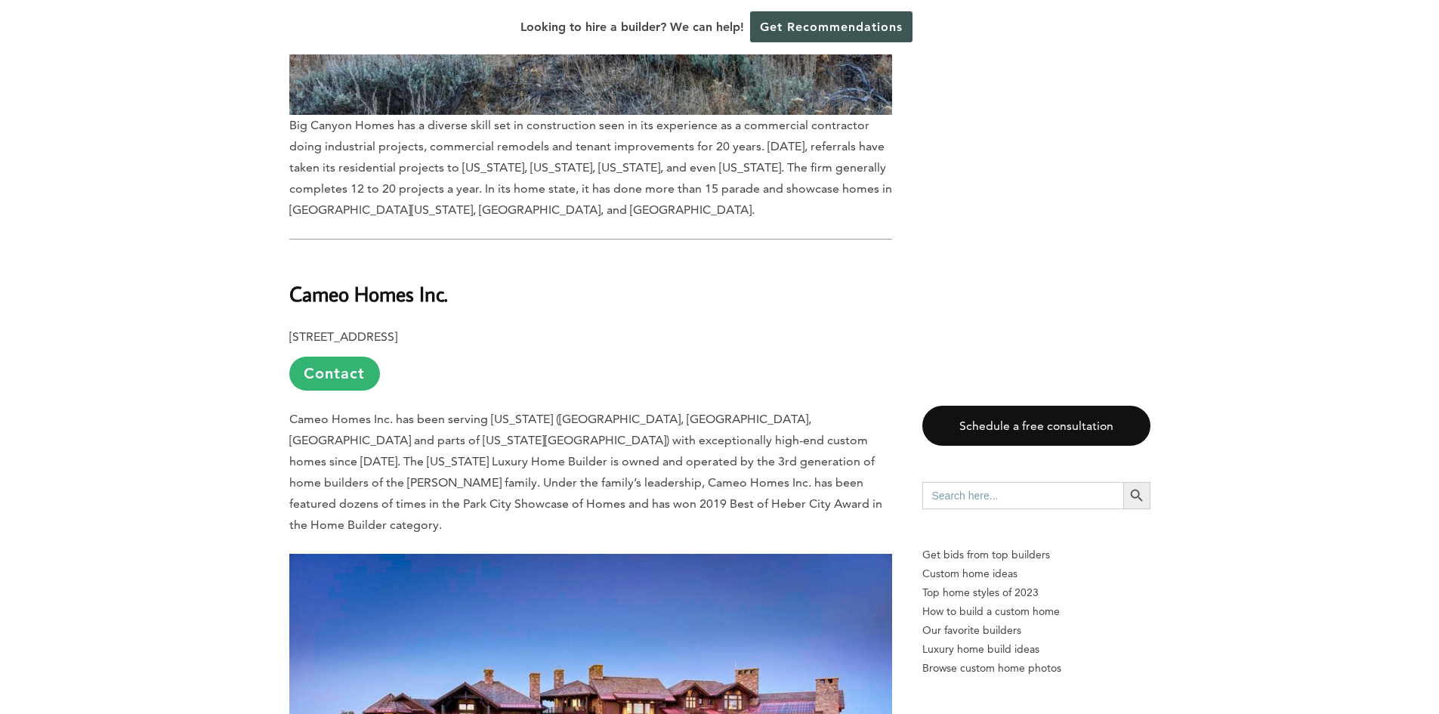 This screenshot has height=714, width=1439. I want to click on input: Search here..., so click(1023, 496).